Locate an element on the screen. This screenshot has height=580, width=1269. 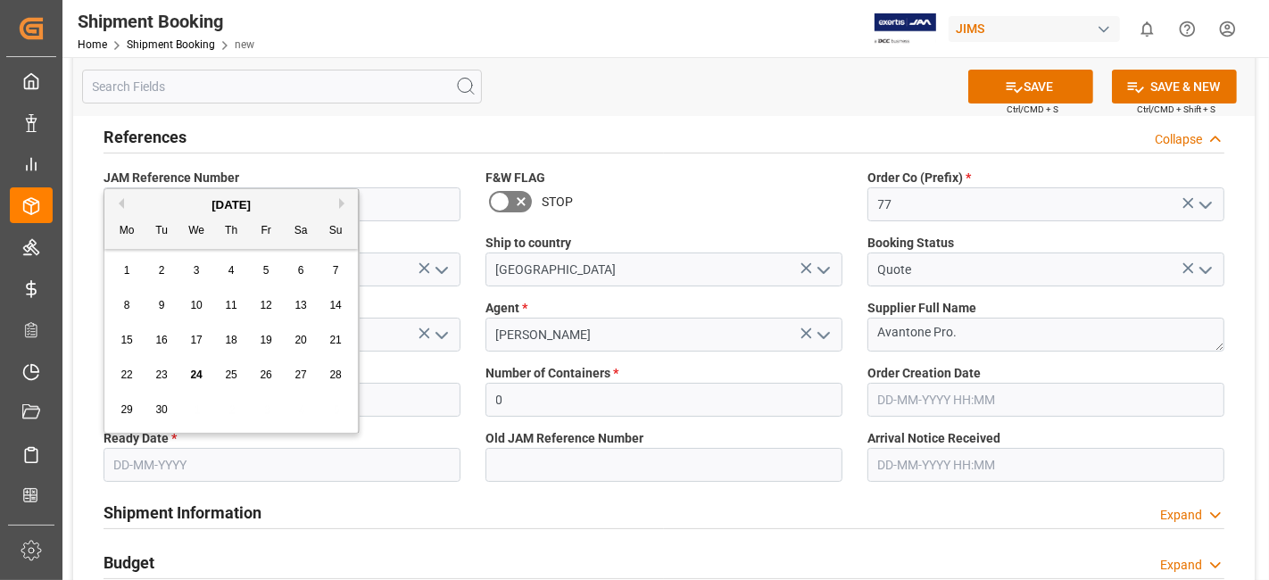
span: 15 is located at coordinates (126, 340).